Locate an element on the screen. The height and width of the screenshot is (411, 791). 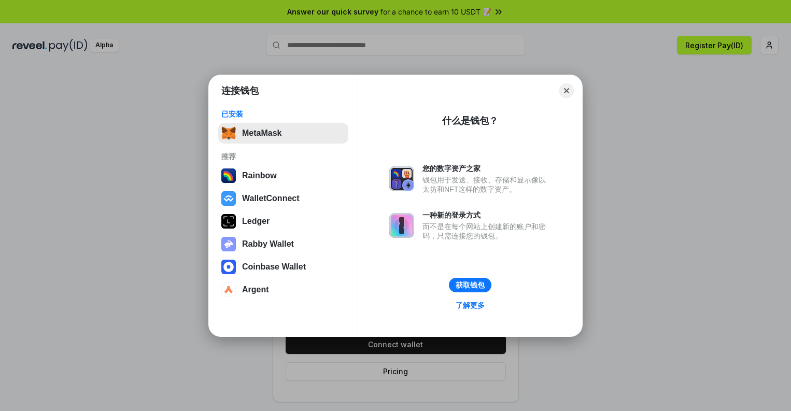
img: svg+xml,%3Csvg%20fill%3D%22none%22%20height%3D%2233%22%20viewBox%3D%220%200%2035%2033%22%20width%... is located at coordinates (228, 133).